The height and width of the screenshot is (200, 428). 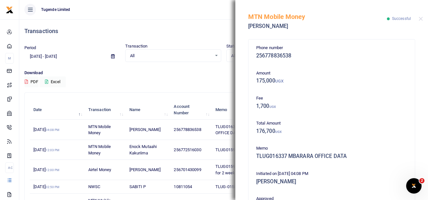 What do you see at coordinates (100, 170) in the screenshot?
I see `span: Airtel Money` at bounding box center [100, 170].